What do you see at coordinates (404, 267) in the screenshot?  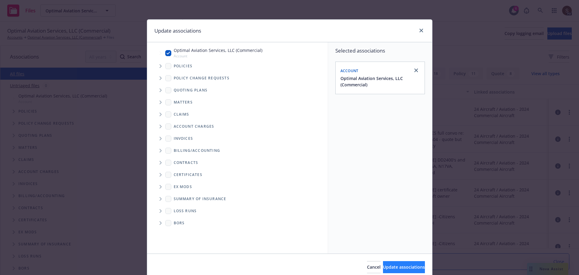 I see `span: Update associations` at bounding box center [404, 267].